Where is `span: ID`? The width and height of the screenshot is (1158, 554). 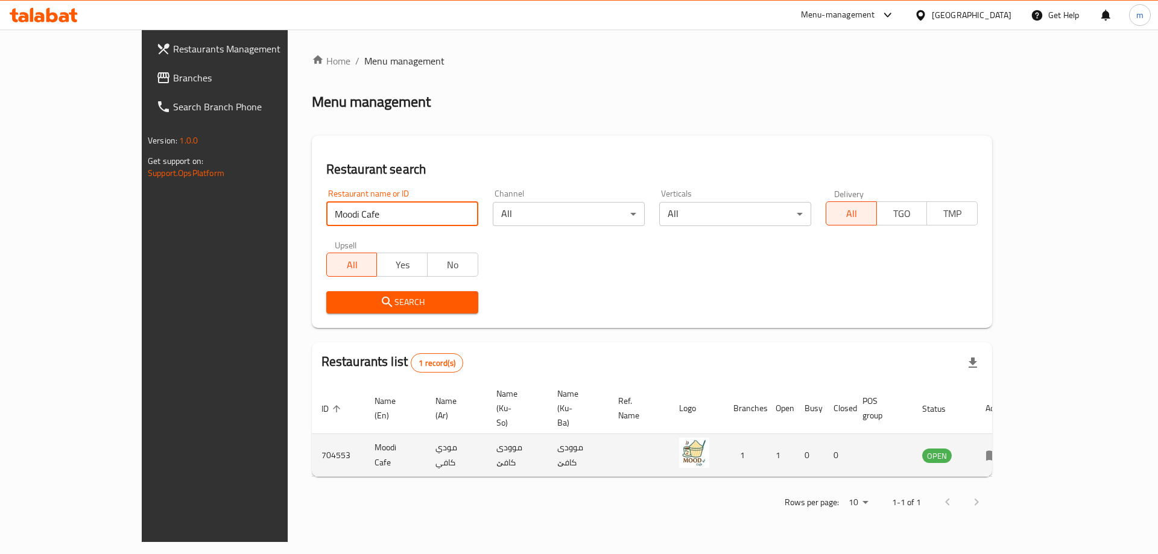
span: ID is located at coordinates (333, 409).